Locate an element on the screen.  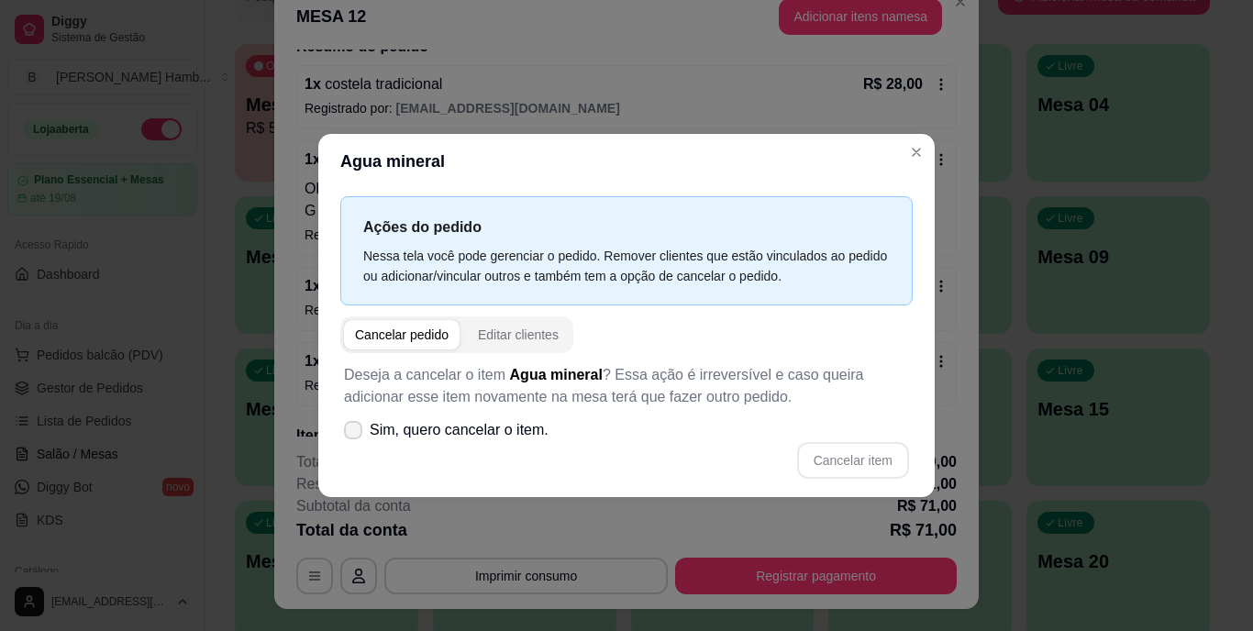
span: Agua mineral is located at coordinates (556, 374).